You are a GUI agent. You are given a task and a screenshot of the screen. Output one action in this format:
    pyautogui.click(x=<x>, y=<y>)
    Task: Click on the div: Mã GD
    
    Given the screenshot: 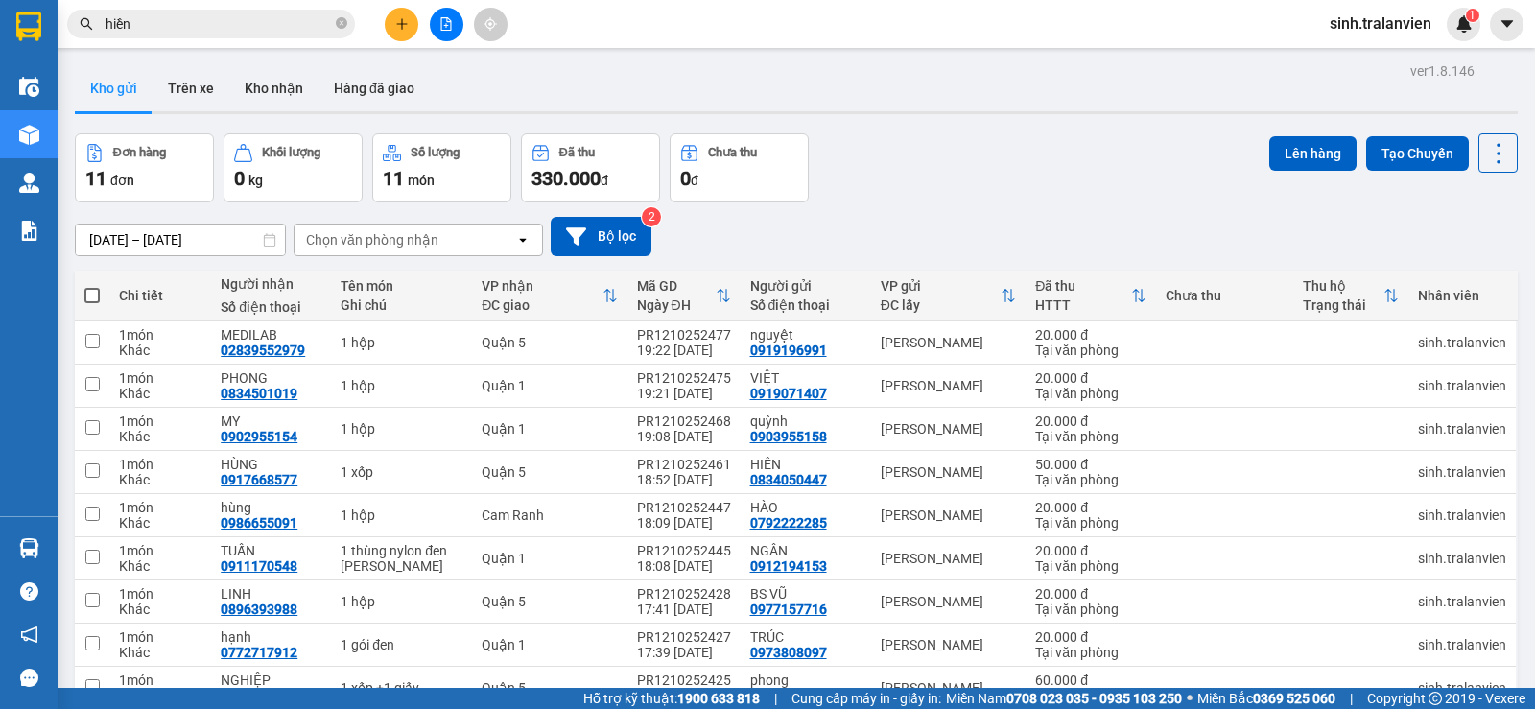 What is the action you would take?
    pyautogui.click(x=676, y=286)
    